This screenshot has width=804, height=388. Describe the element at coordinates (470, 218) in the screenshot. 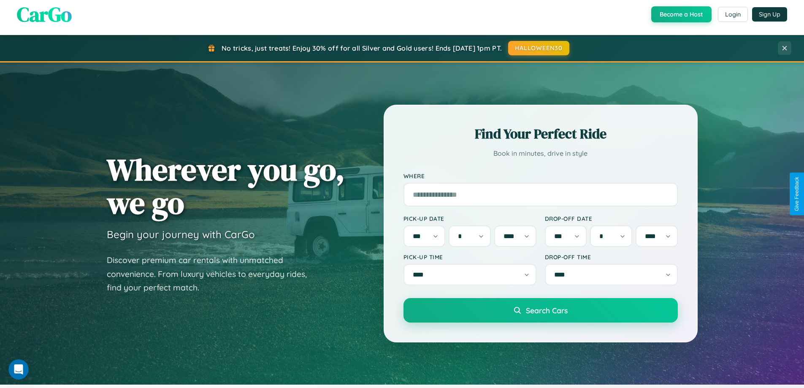

I see `label: Pick-up Date` at that location.